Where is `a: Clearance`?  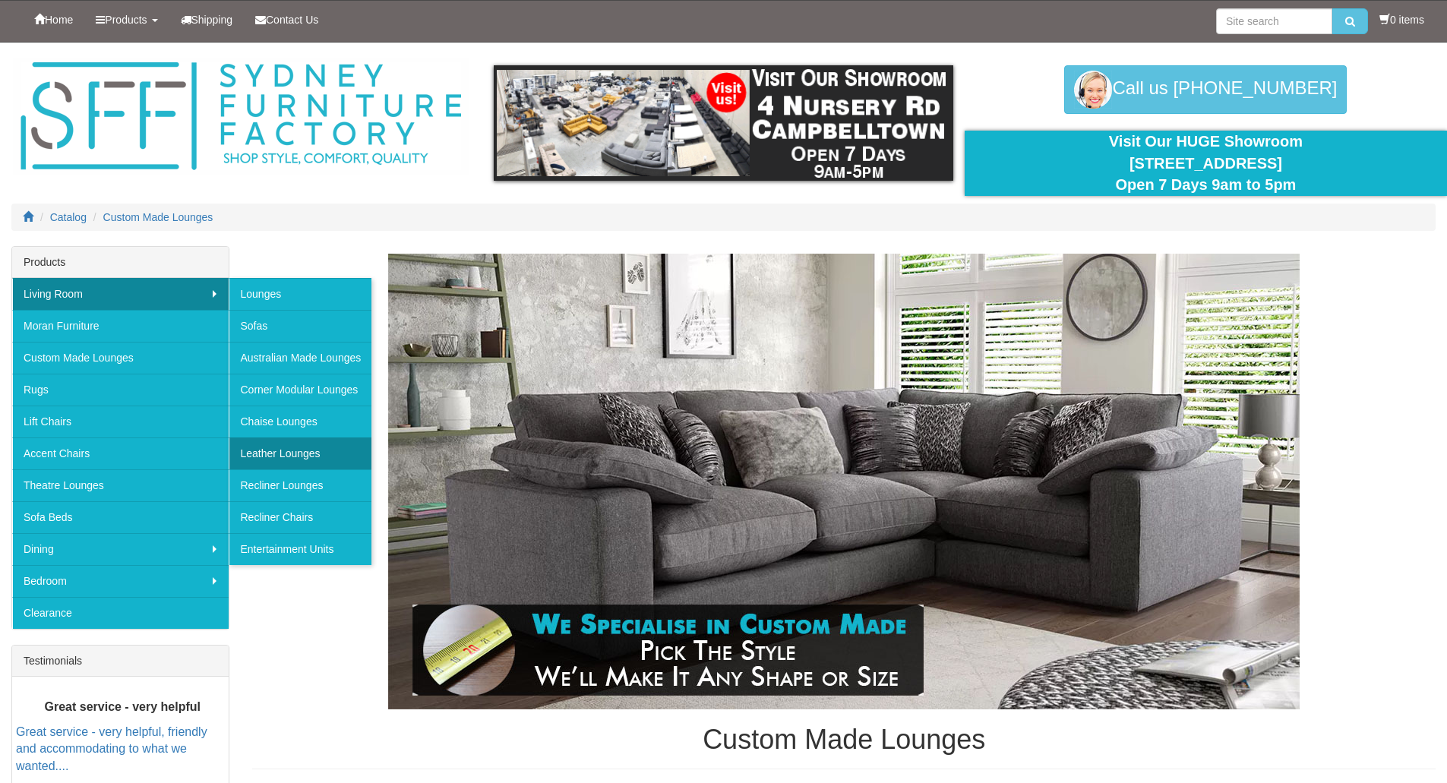
a: Clearance is located at coordinates (120, 613).